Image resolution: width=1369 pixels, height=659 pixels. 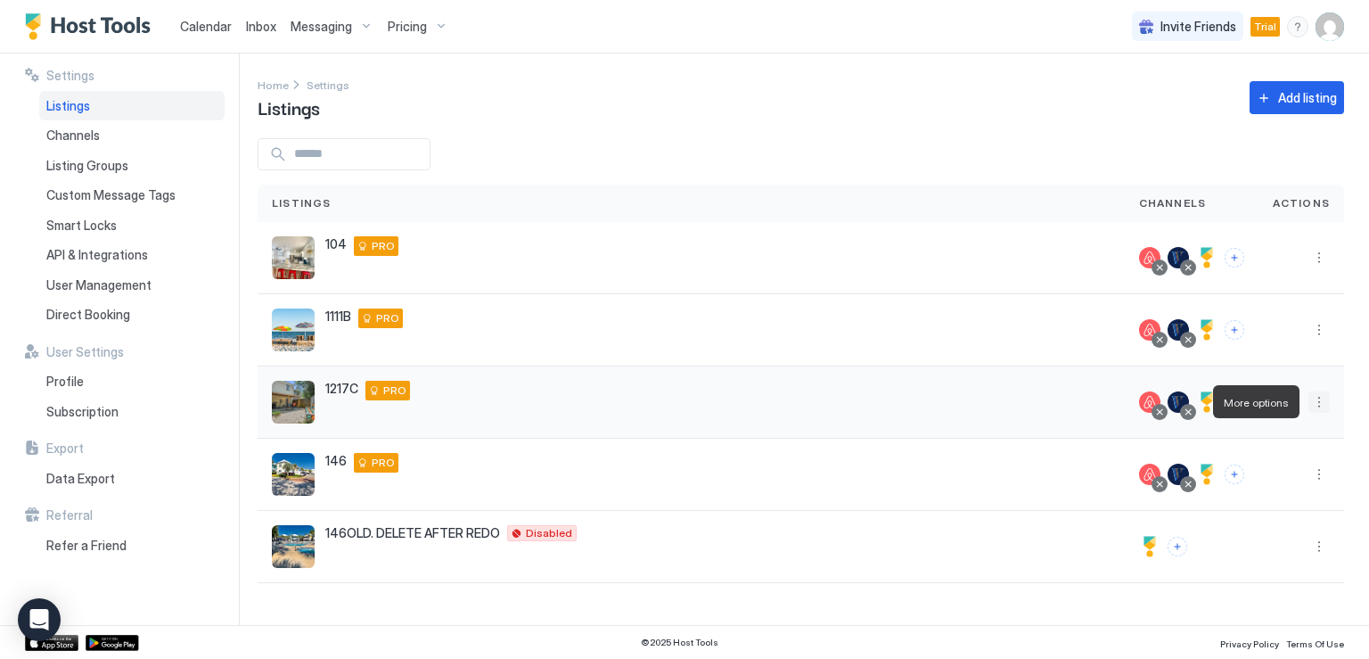 What do you see at coordinates (273, 84) in the screenshot?
I see `a: Home` at bounding box center [273, 84].